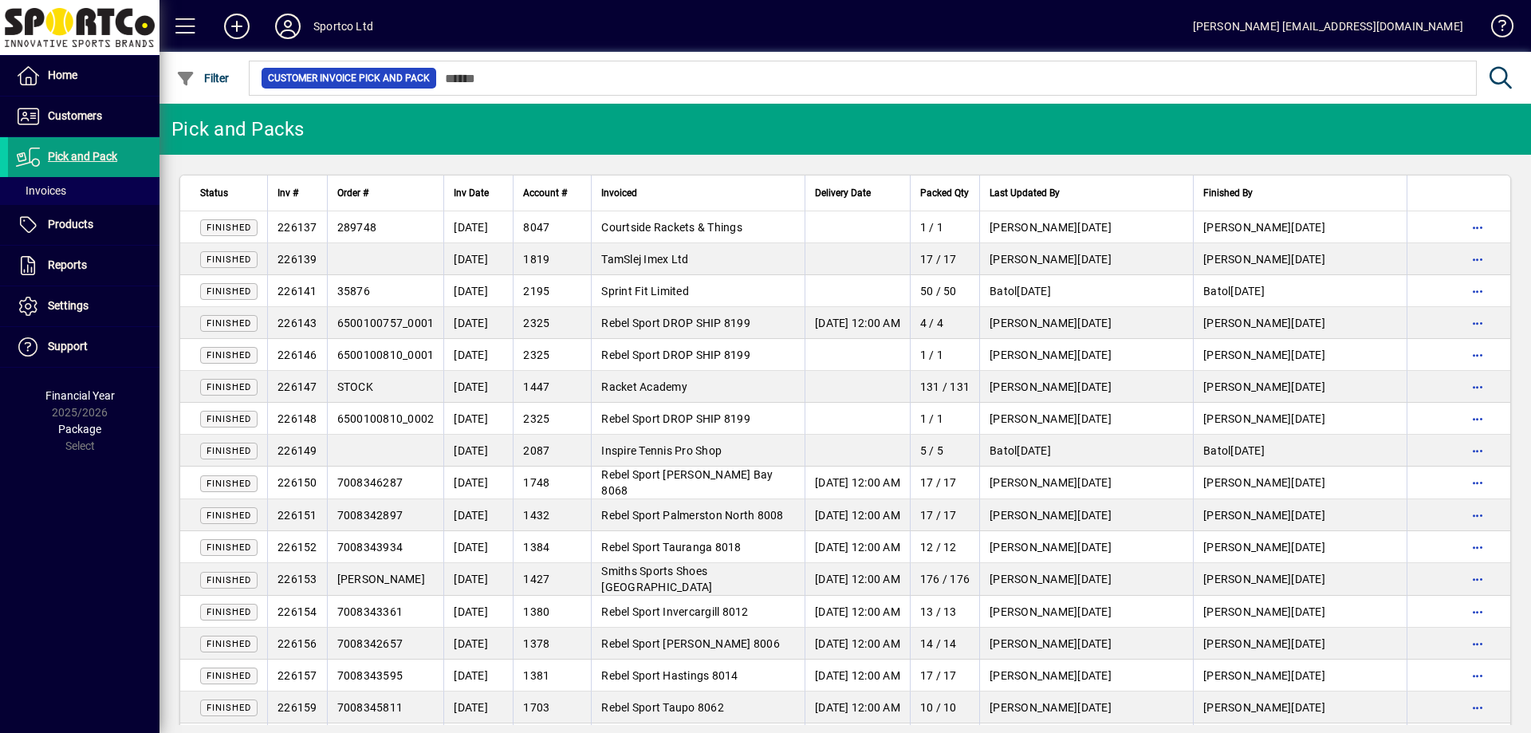 The image size is (1531, 733). I want to click on span: Customer Invoice Pick and Pack, so click(349, 78).